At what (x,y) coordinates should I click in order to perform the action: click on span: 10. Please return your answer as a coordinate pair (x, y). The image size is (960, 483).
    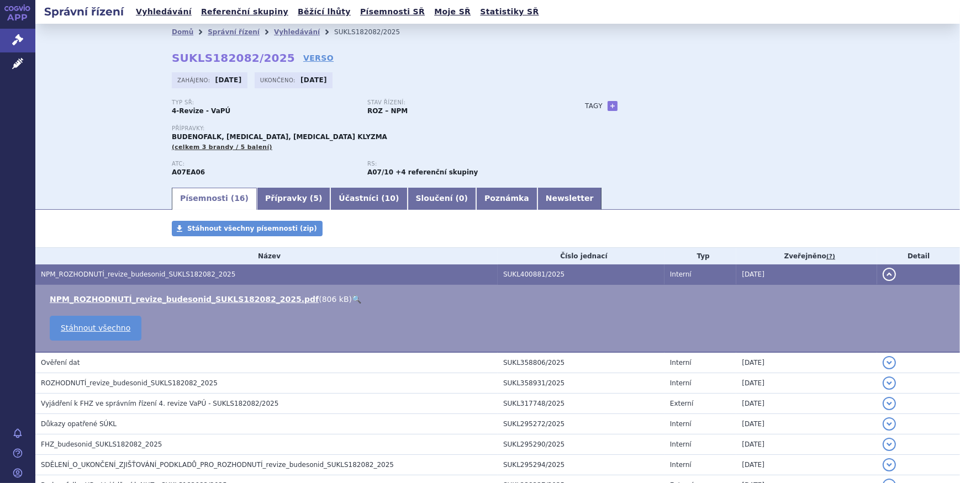
    Looking at the image, I should click on (390, 198).